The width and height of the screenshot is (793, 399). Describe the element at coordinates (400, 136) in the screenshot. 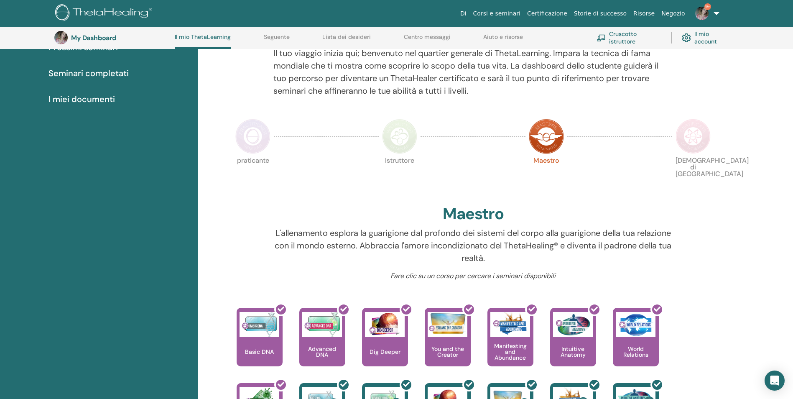

I see `img: Instructor` at that location.